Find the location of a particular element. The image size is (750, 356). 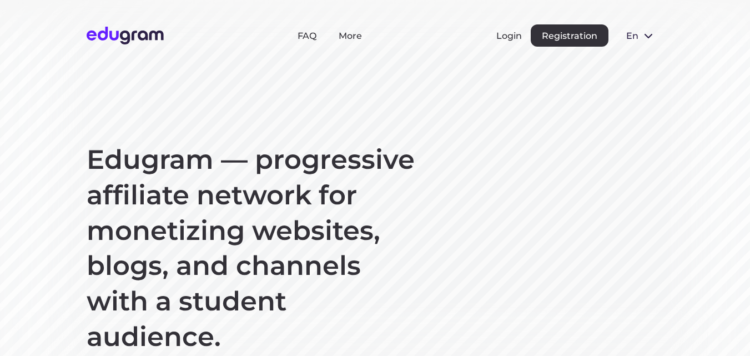

button: Registration is located at coordinates (570, 36).